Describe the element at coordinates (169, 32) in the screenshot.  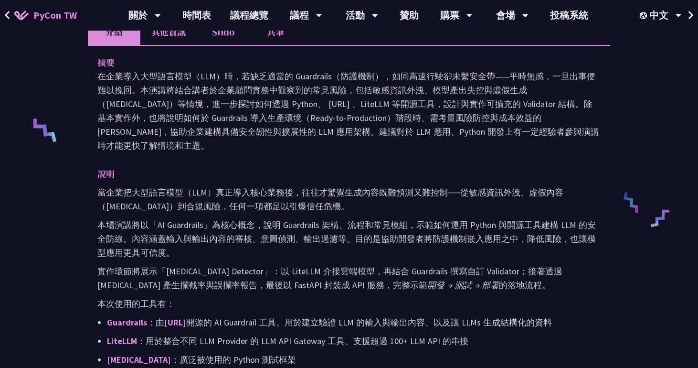
I see `li: 其他資訊` at that location.